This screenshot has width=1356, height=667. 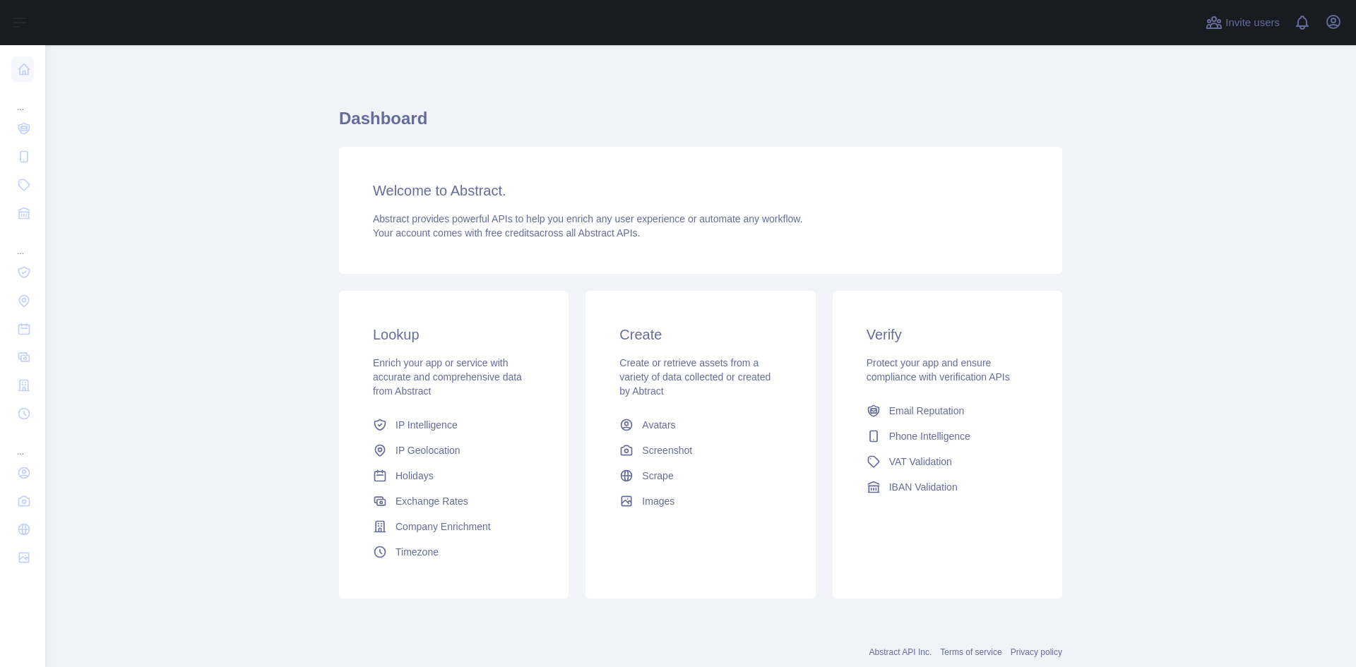 I want to click on span: Email Reputation, so click(x=926, y=411).